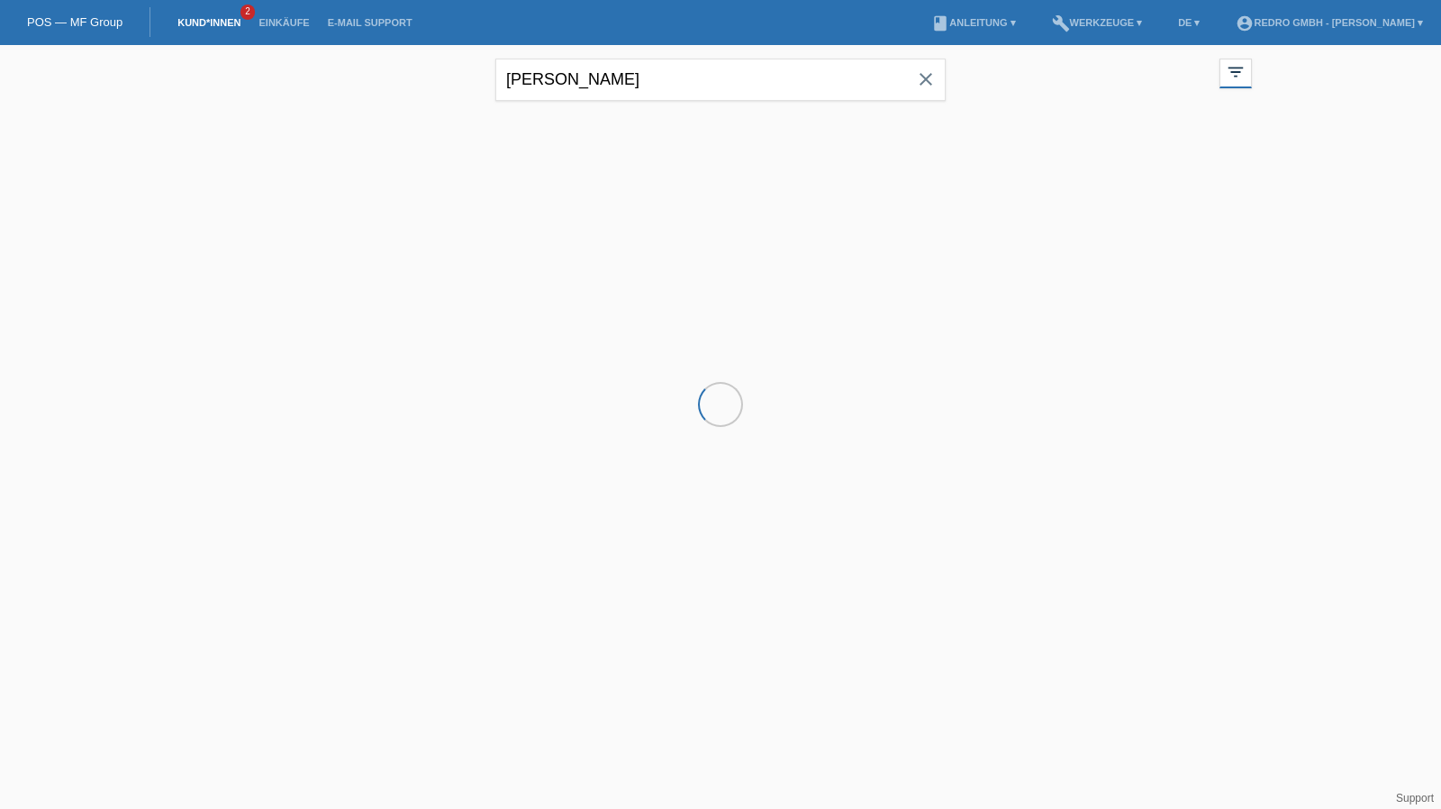  What do you see at coordinates (1189, 23) in the screenshot?
I see `a: DE ▾` at bounding box center [1189, 23].